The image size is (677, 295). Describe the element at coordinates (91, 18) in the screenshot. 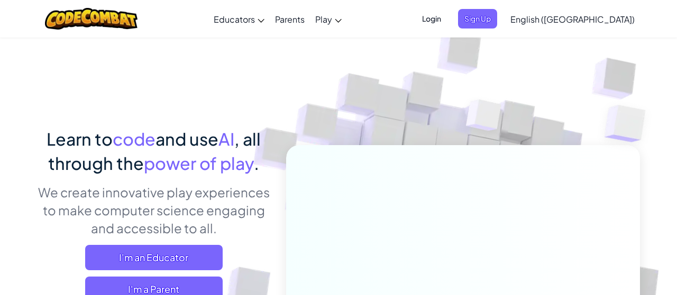

I see `img: CodeCombat logo` at that location.